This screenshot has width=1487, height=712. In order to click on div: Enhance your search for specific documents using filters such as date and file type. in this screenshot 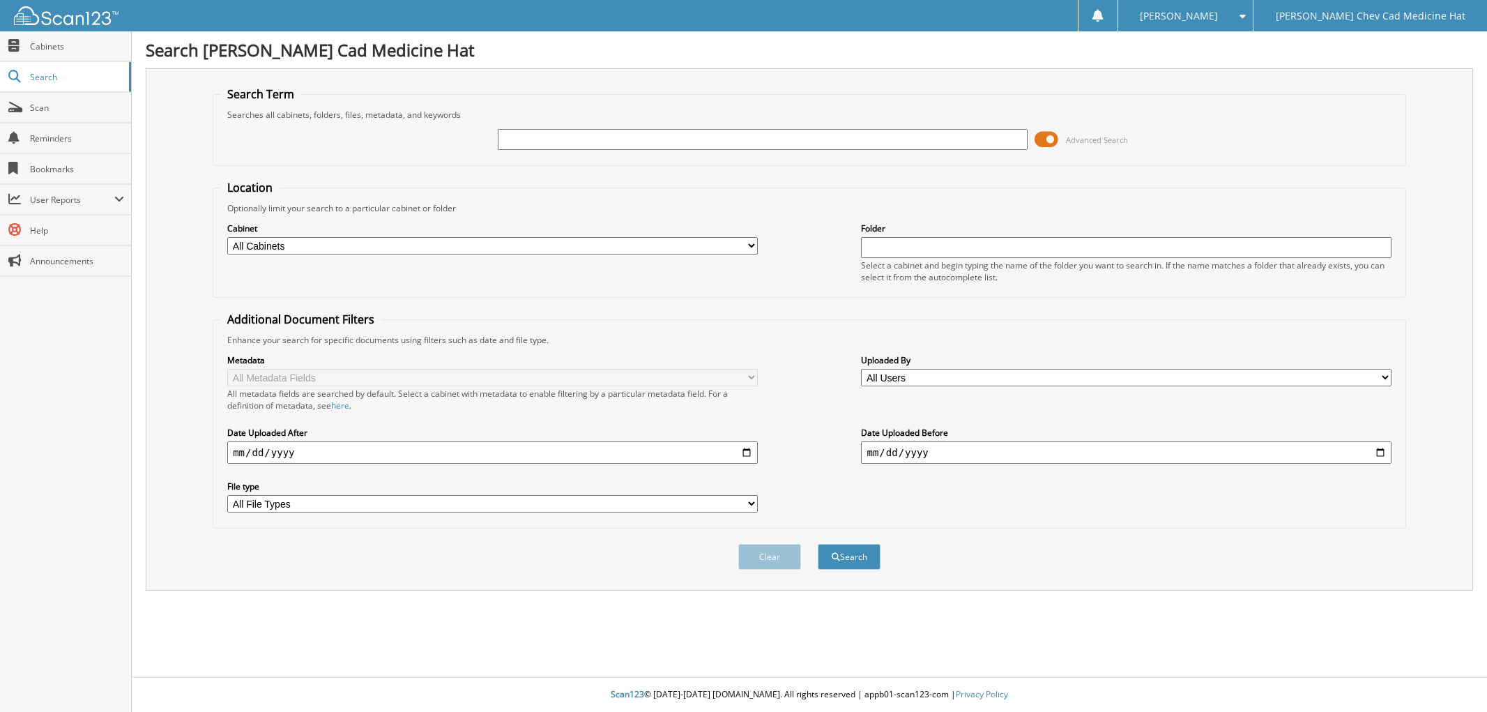, I will do `click(810, 340)`.